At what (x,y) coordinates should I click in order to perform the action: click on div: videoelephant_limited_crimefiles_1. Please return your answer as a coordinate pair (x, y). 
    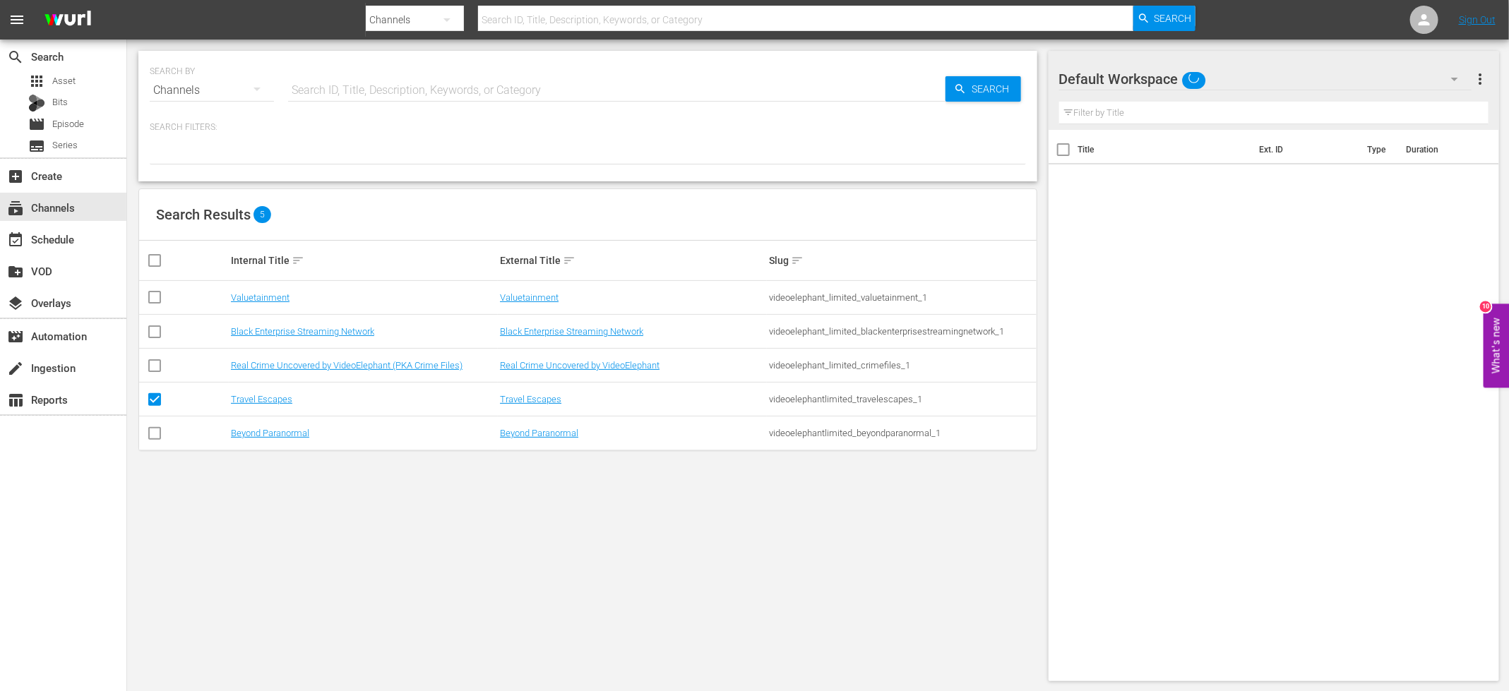
    Looking at the image, I should click on (901, 365).